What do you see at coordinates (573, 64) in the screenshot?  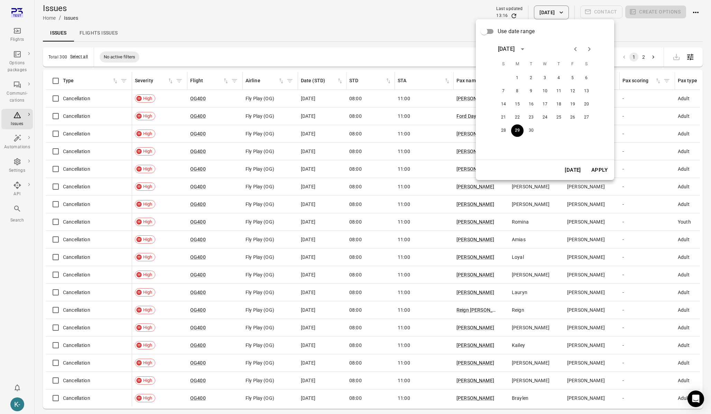 I see `span: Friday` at bounding box center [573, 64].